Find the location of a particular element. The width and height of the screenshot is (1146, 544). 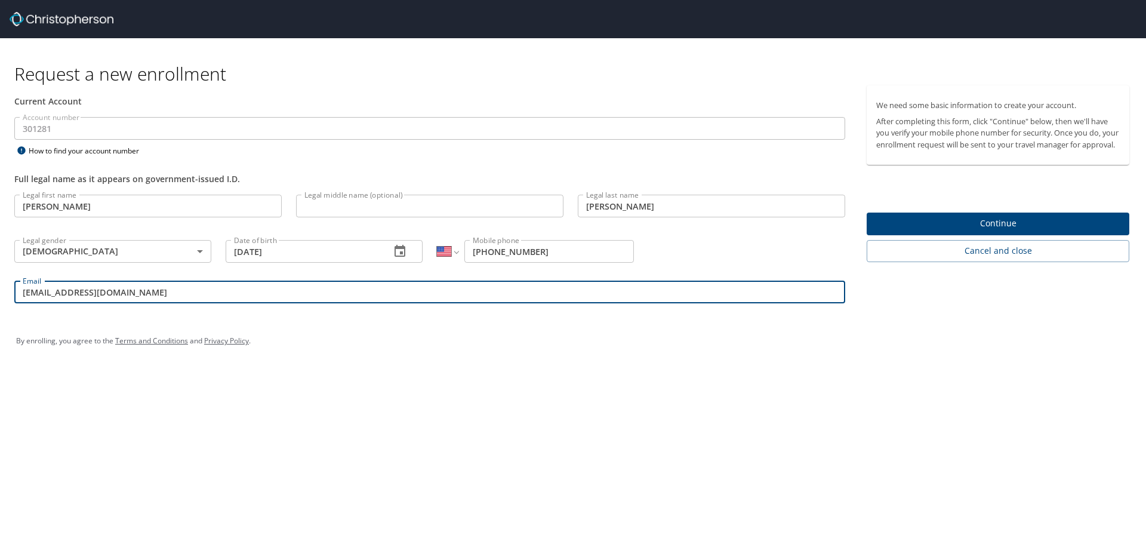

div: Full legal name as it appears on government-issued I.D. is located at coordinates (430, 179).